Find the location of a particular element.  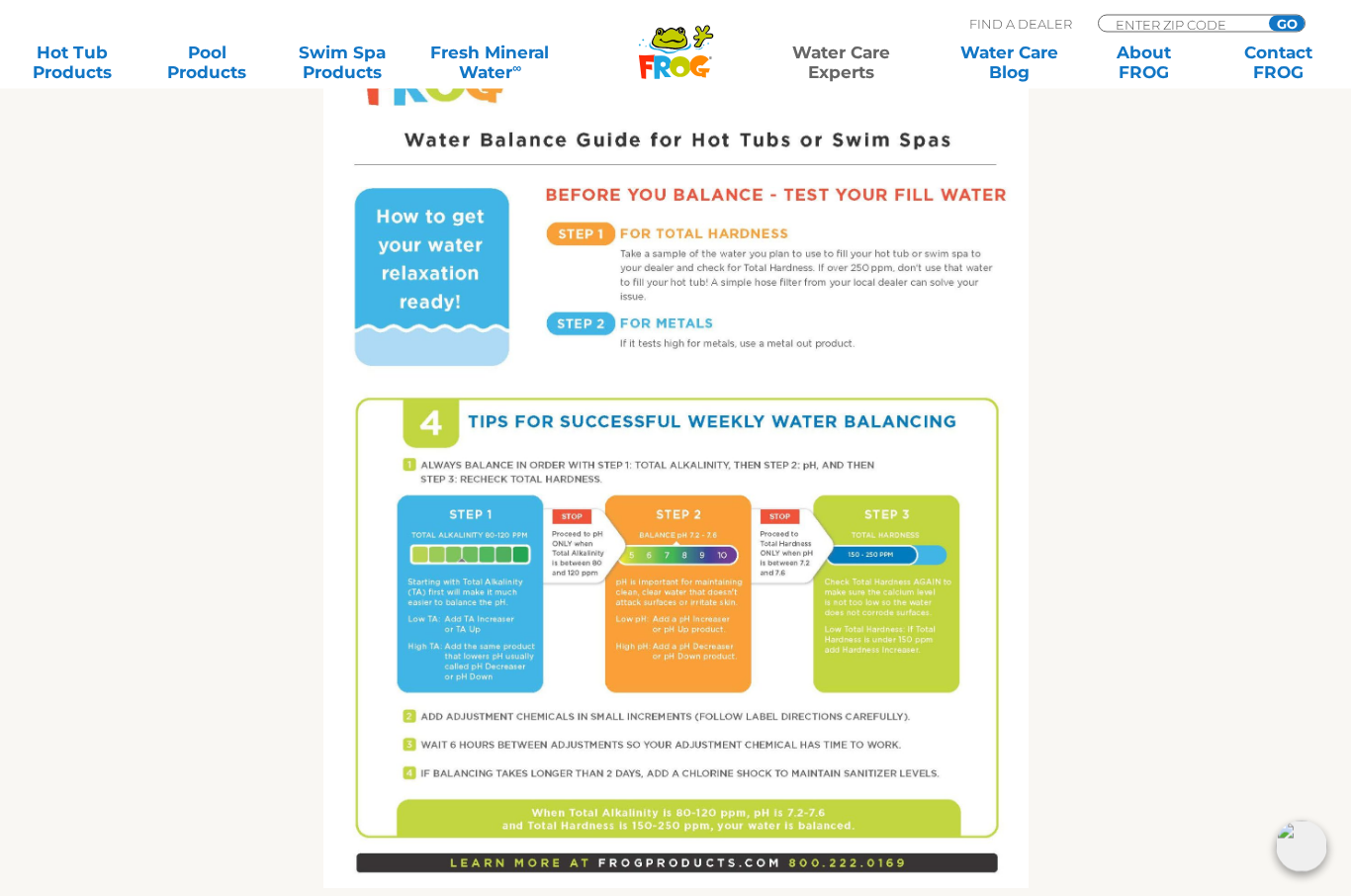

a: PoolProducts is located at coordinates (207, 63).